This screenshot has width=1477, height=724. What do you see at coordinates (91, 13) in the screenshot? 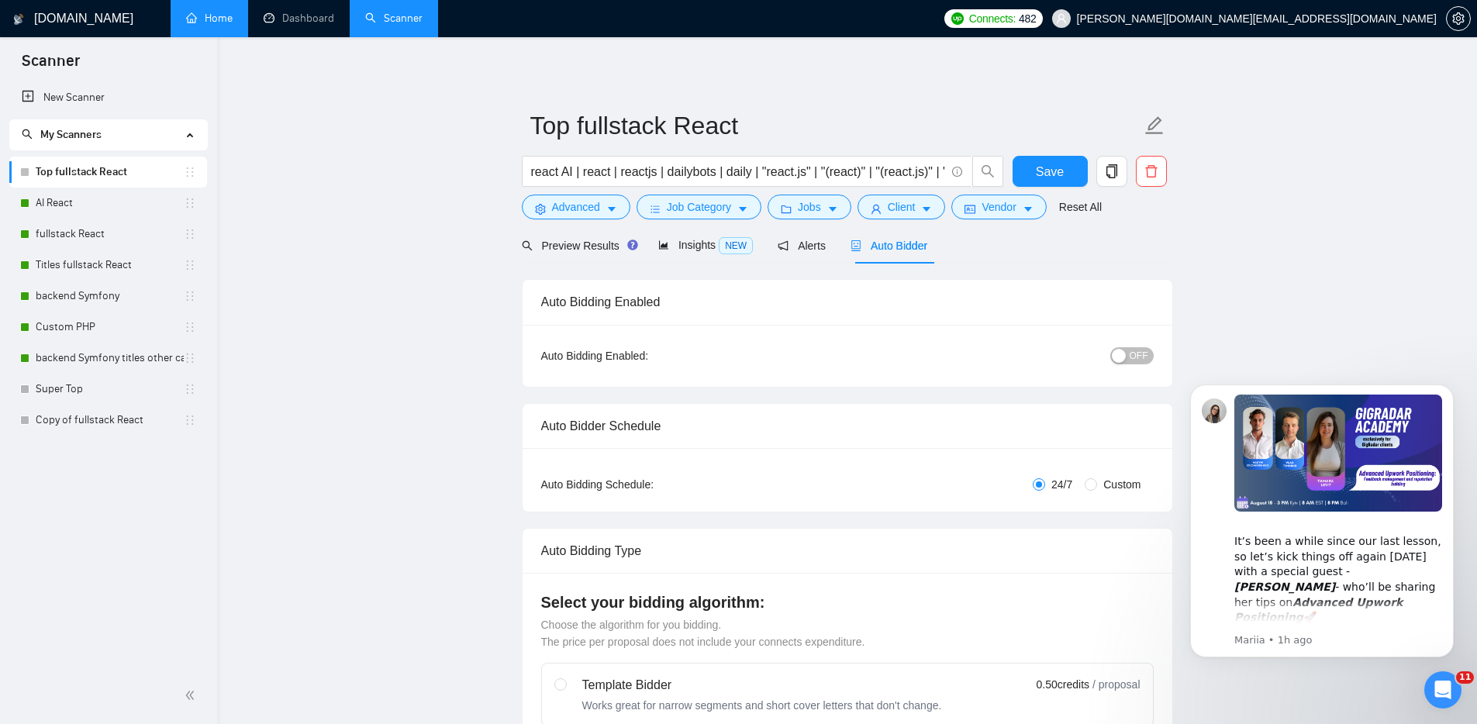
I see `h1: Dima` at bounding box center [91, 13].